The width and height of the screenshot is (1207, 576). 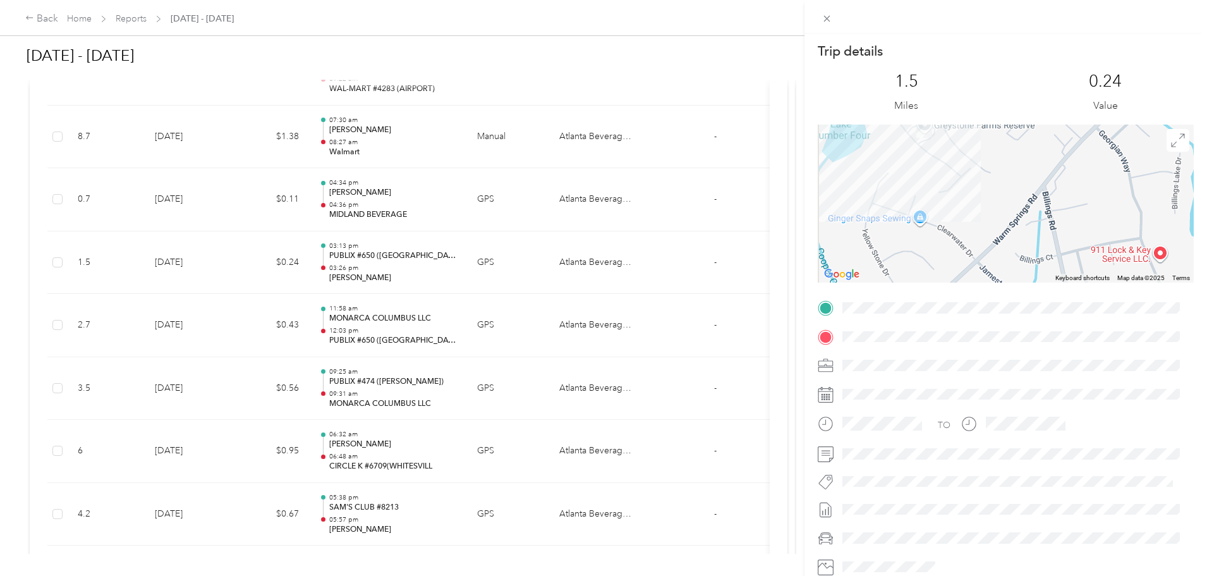 I want to click on p: Miles, so click(x=906, y=105).